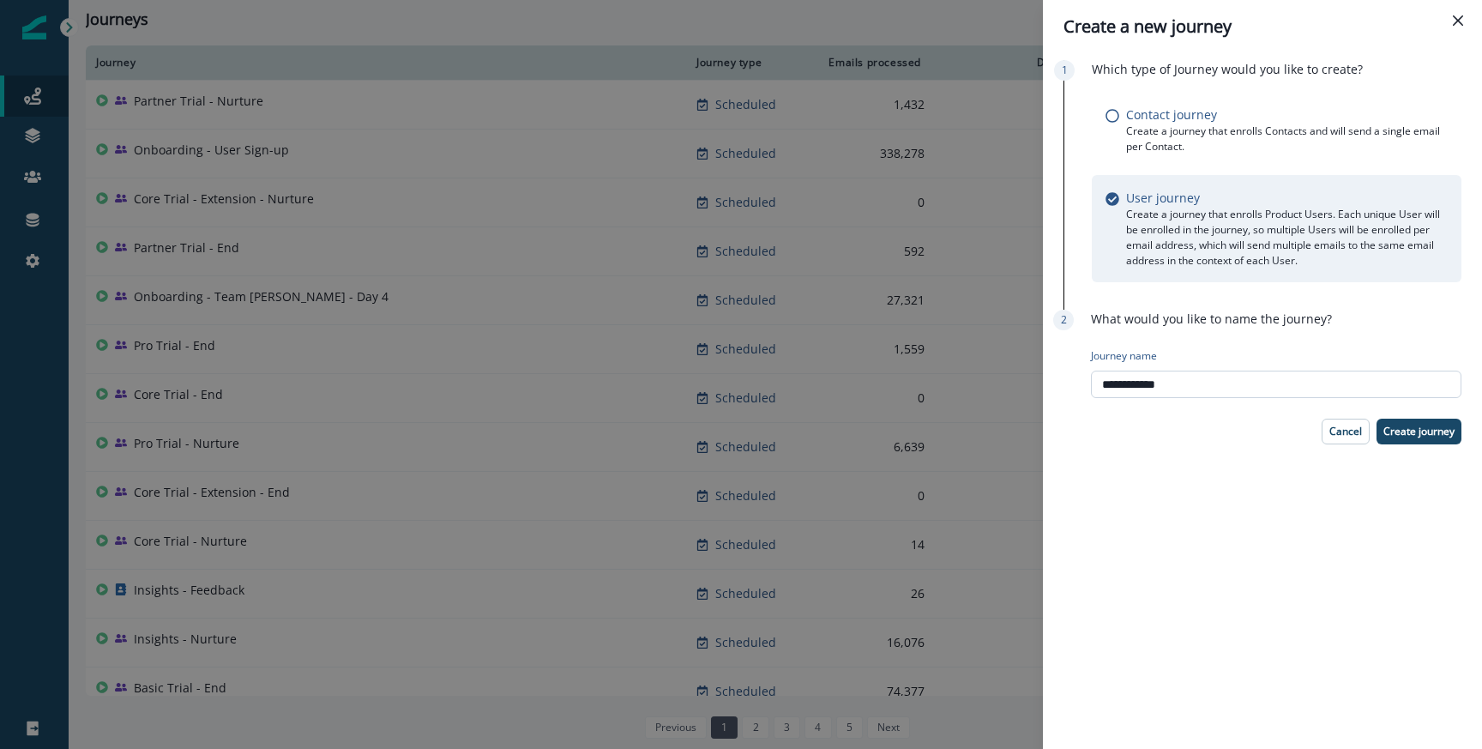 This screenshot has height=749, width=1482. I want to click on p: Create a journey that enrolls Product Users. Each unique User will be enrolled in the journey, so..., so click(1286, 238).